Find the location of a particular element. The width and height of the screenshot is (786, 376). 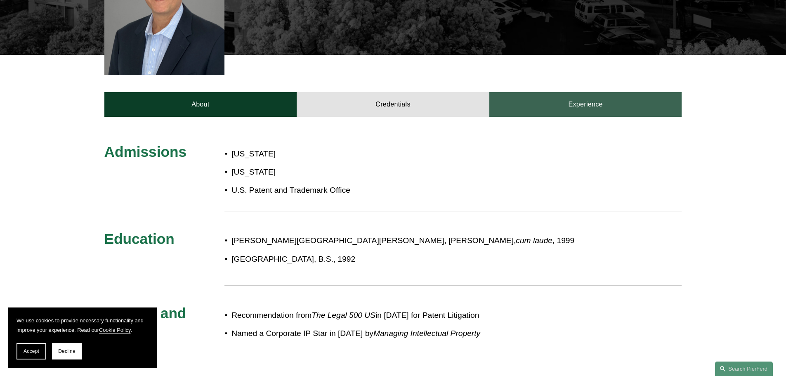

span: Education is located at coordinates (140, 239).